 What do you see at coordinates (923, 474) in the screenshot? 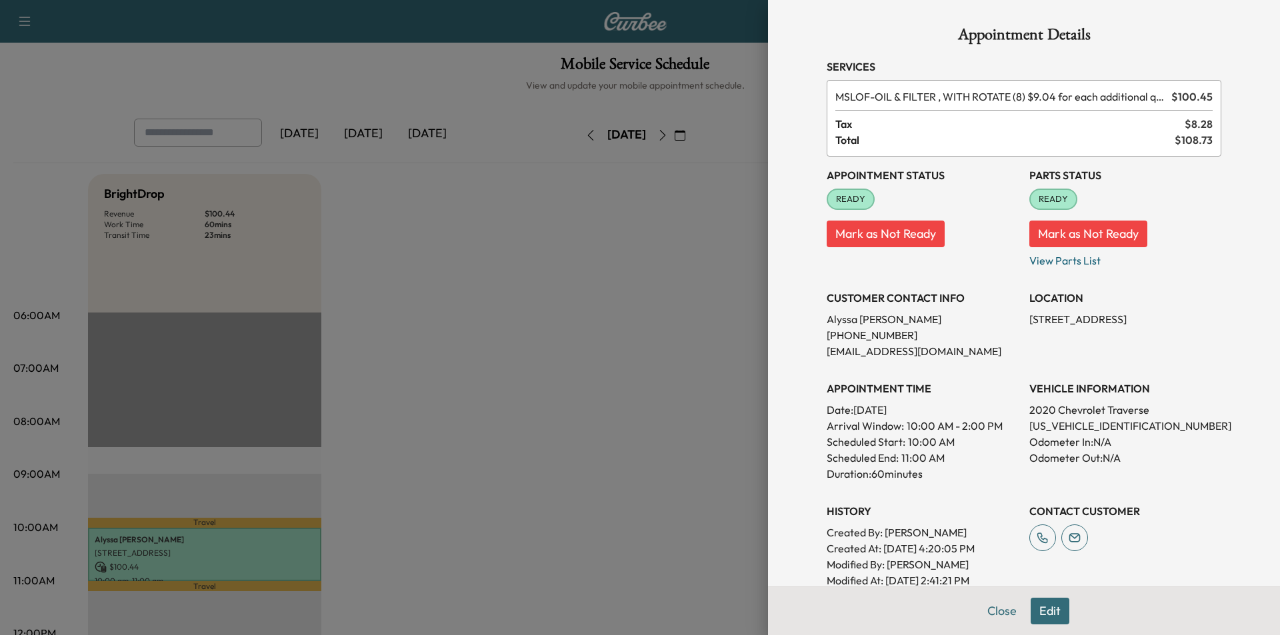
I see `p: Duration: 60 minutes` at bounding box center [923, 474].